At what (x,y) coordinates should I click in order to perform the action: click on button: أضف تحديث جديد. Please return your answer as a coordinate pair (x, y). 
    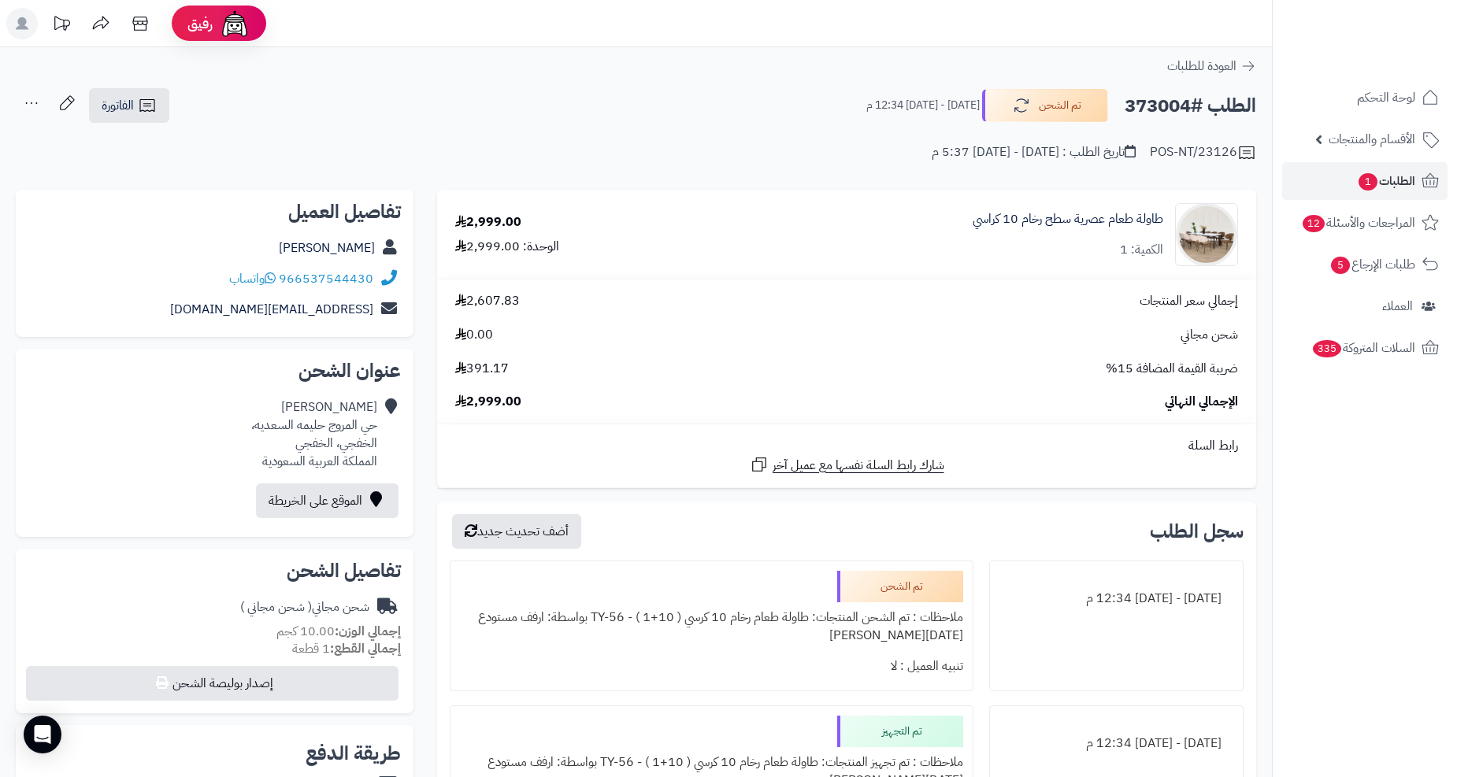
    Looking at the image, I should click on (517, 532).